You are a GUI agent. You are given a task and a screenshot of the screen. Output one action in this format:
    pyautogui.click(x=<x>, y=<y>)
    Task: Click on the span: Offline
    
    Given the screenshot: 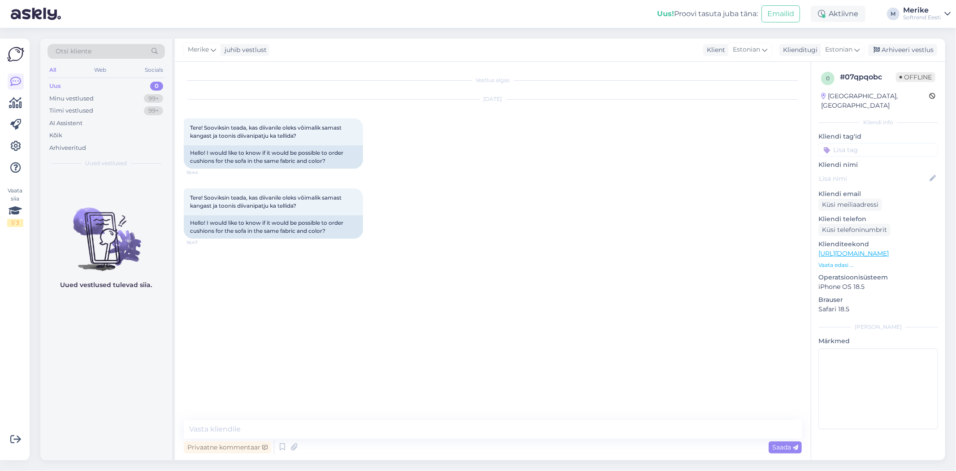 What is the action you would take?
    pyautogui.click(x=916, y=77)
    